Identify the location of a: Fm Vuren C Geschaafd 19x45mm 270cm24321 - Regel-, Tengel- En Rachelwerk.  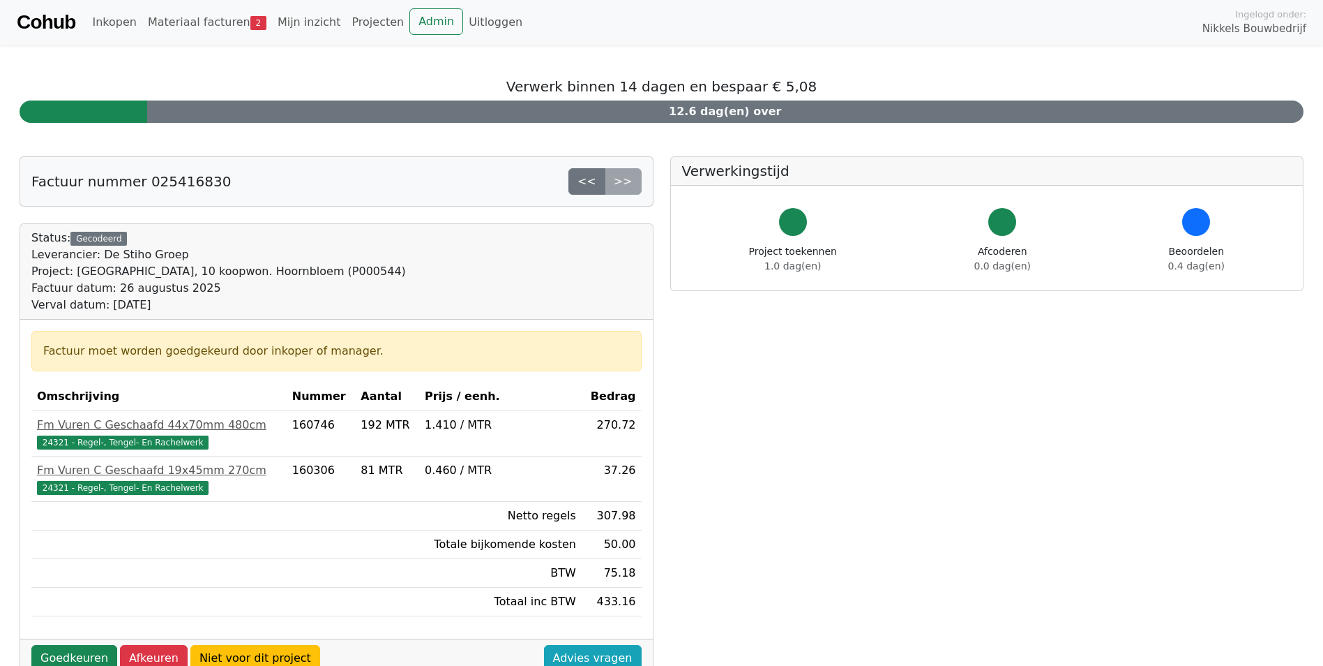
(159, 479).